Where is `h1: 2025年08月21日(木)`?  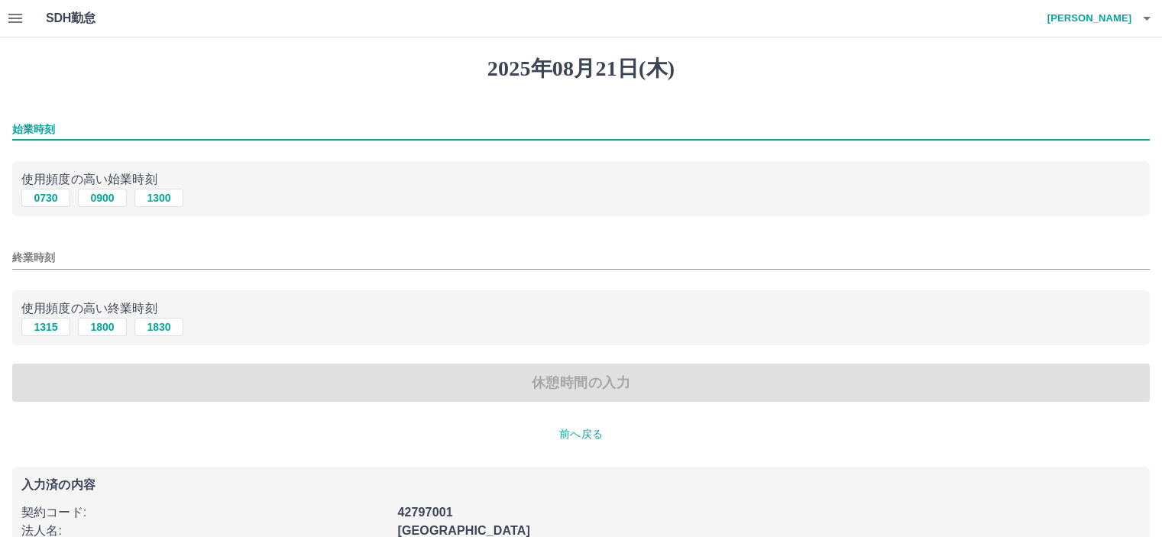 h1: 2025年08月21日(木) is located at coordinates (581, 69).